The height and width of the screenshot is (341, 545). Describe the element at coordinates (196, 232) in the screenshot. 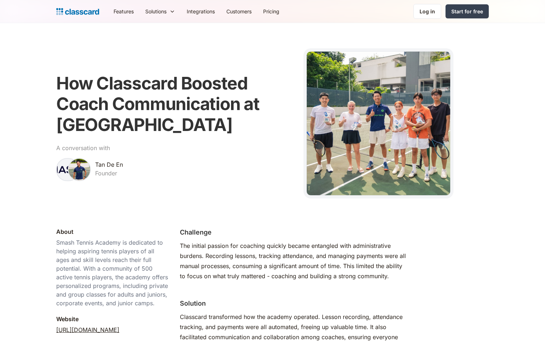

I see `h2: Challenge` at that location.